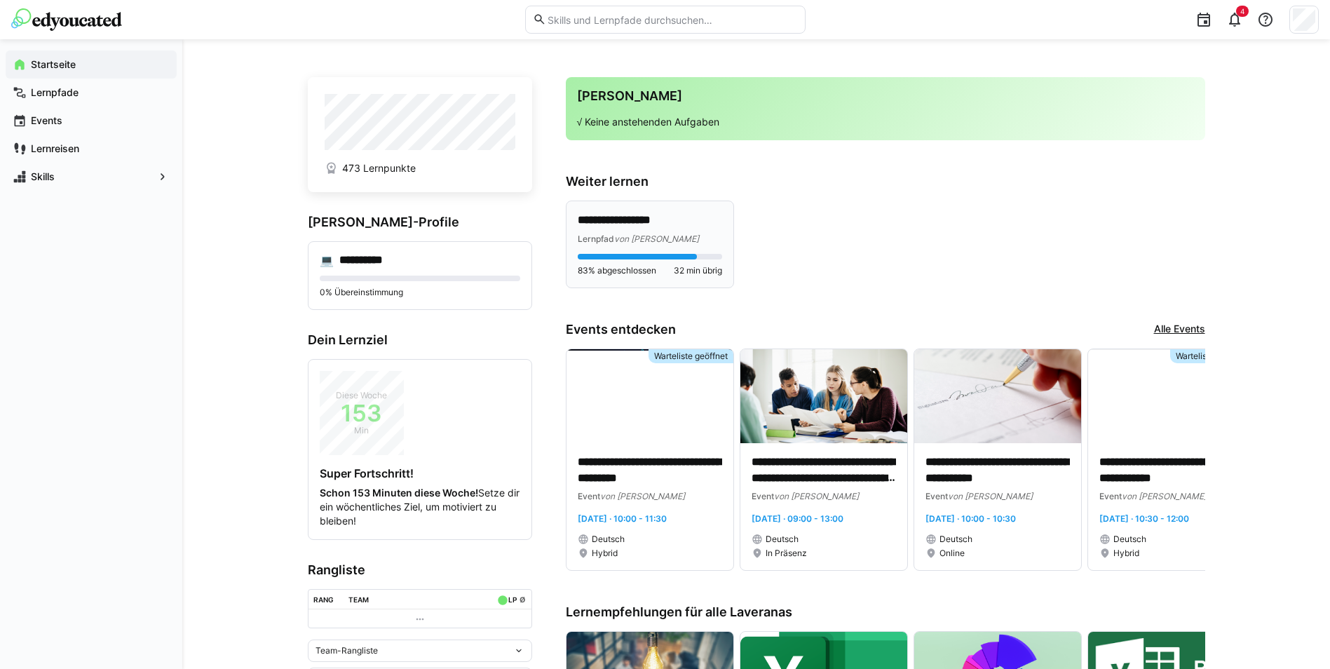  I want to click on span: 473 Lernpunkte, so click(378, 168).